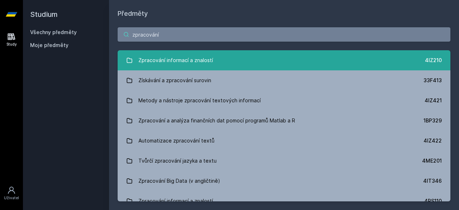 This screenshot has width=459, height=210. I want to click on a: Uživatel, so click(11, 193).